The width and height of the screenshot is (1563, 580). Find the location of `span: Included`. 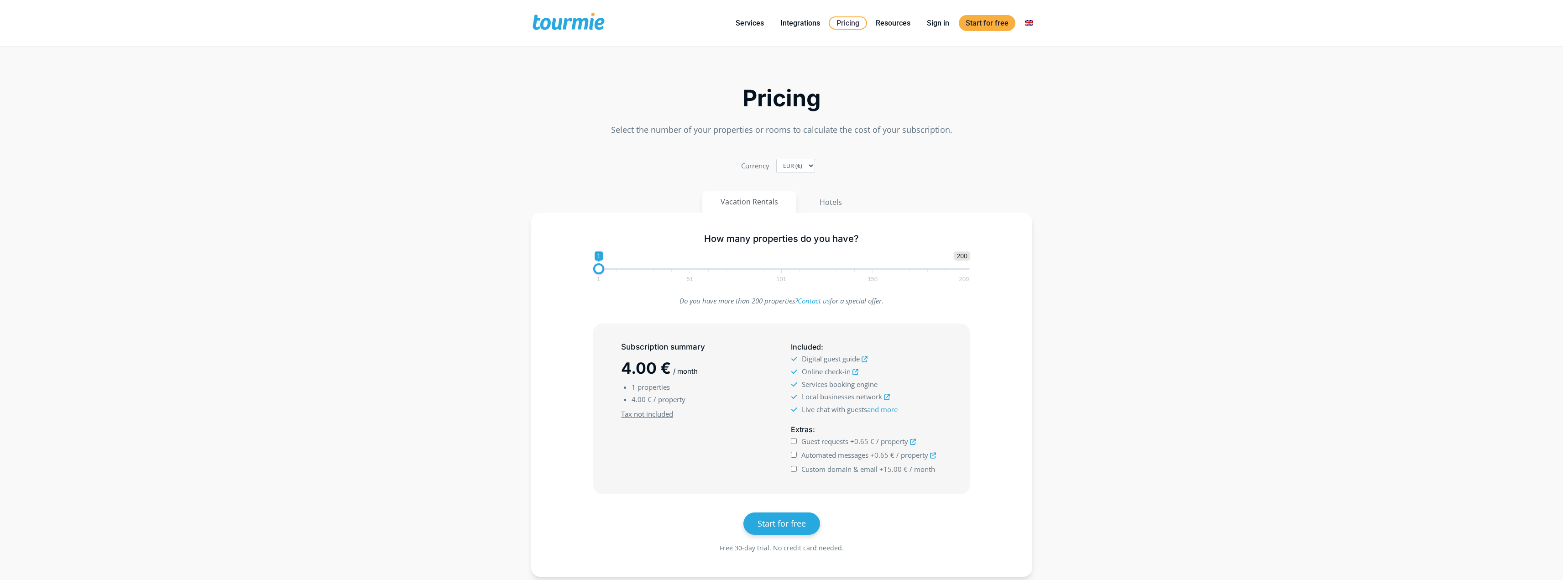

span: Included is located at coordinates (806, 347).